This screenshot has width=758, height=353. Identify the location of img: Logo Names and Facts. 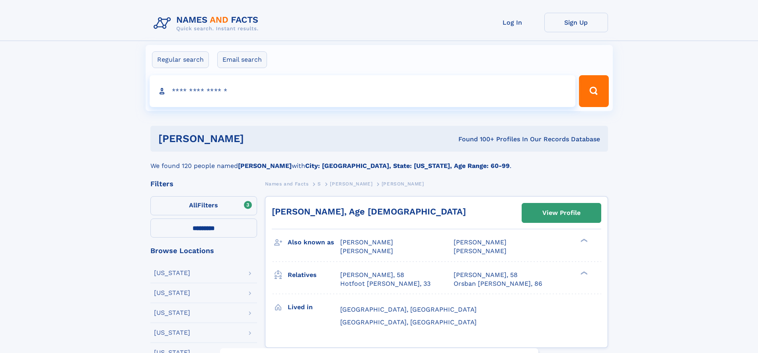
(208, 23).